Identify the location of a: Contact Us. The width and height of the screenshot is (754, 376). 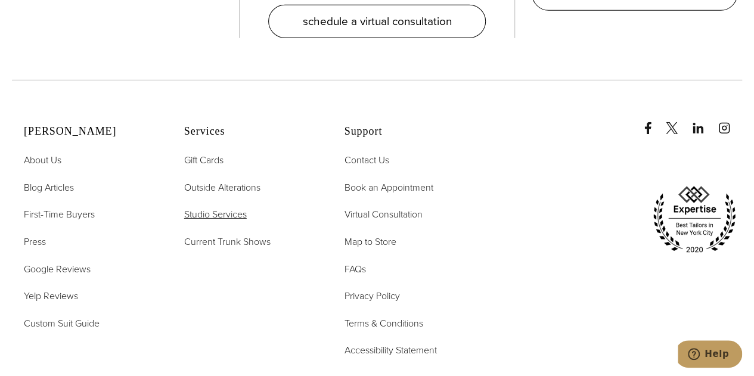
(366, 160).